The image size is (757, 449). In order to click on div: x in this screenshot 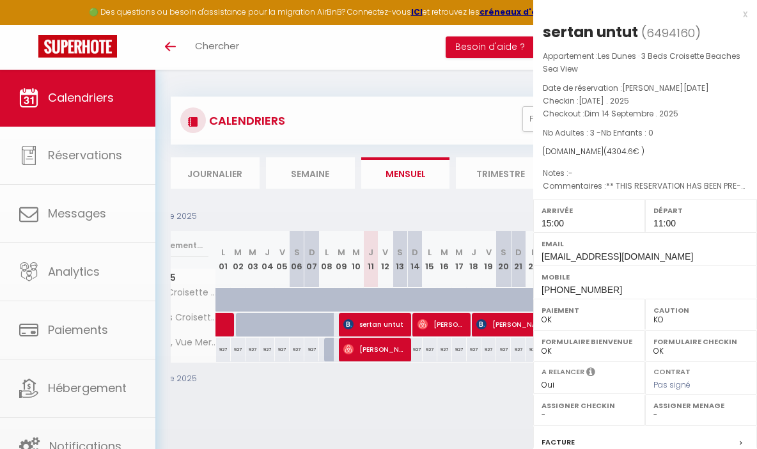, I will do `click(640, 14)`.